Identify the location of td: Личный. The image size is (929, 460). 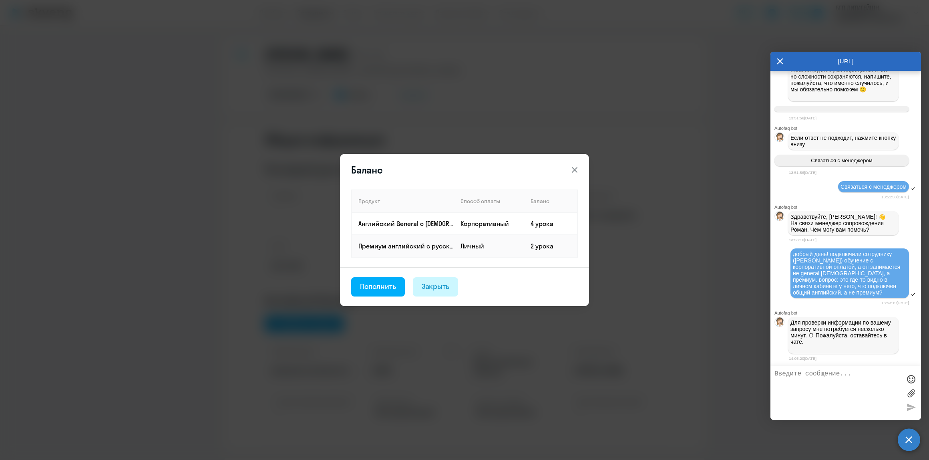
(489, 246).